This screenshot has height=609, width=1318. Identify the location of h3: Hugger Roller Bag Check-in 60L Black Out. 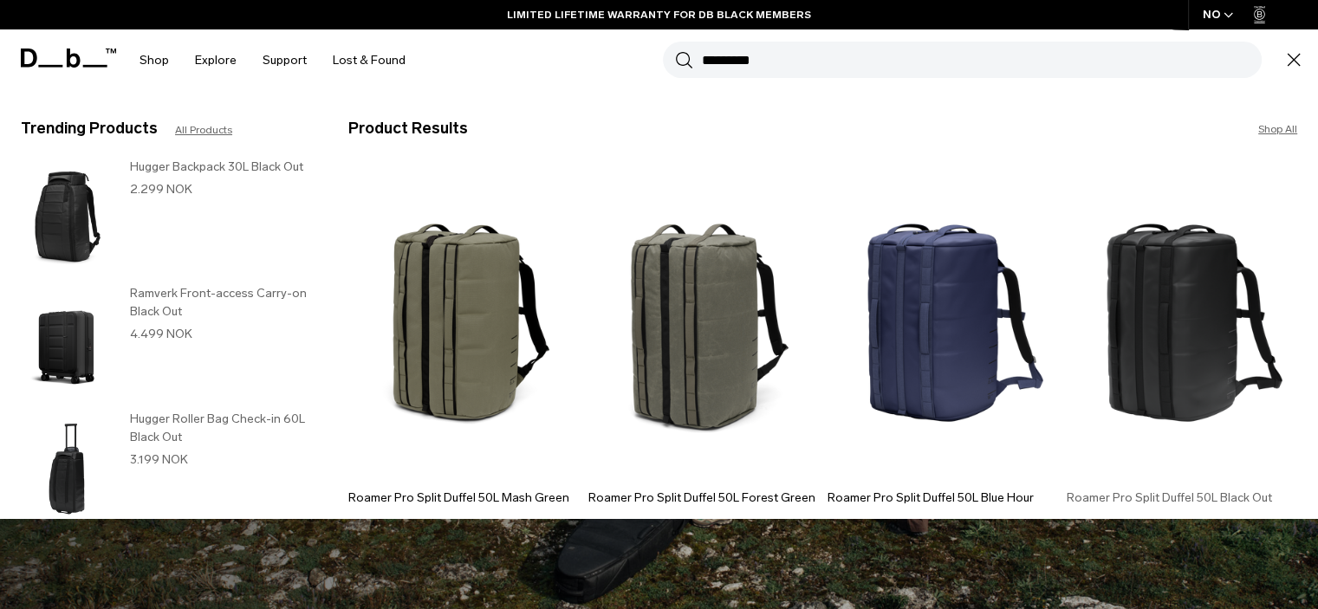
(222, 428).